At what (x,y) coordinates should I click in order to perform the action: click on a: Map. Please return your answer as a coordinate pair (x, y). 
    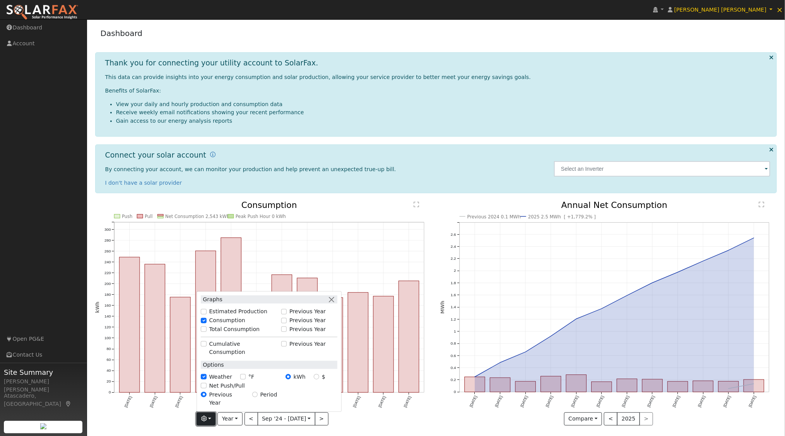
    Looking at the image, I should click on (68, 404).